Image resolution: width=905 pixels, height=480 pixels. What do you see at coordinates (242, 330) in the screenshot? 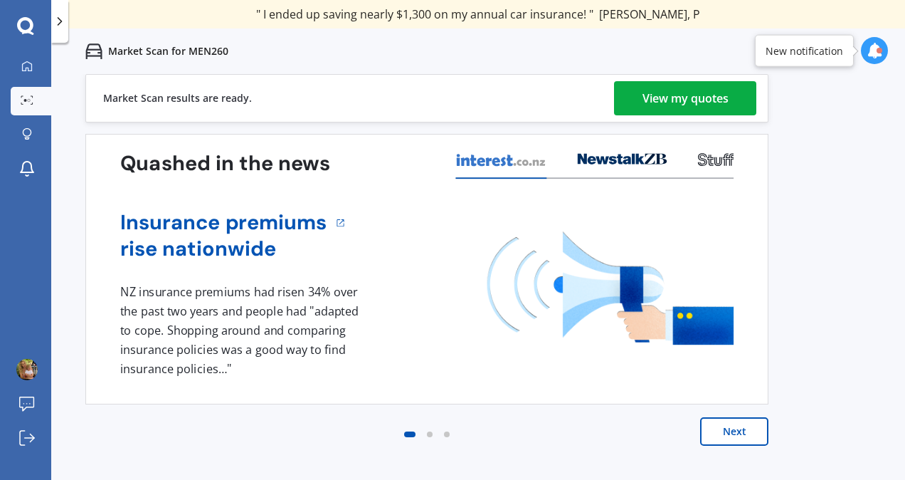
I see `div: NZ insurance premiums had risen 34% over the past two years and people had "adapted to cope. Shop...` at bounding box center [242, 330].